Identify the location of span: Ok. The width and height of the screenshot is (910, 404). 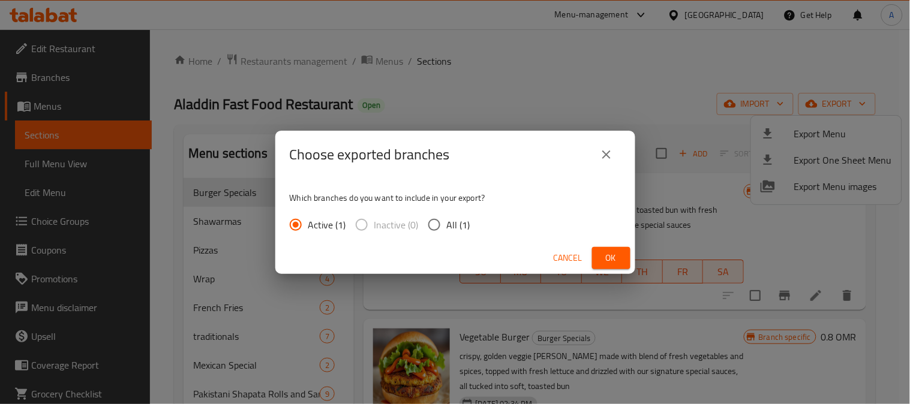
(611, 258).